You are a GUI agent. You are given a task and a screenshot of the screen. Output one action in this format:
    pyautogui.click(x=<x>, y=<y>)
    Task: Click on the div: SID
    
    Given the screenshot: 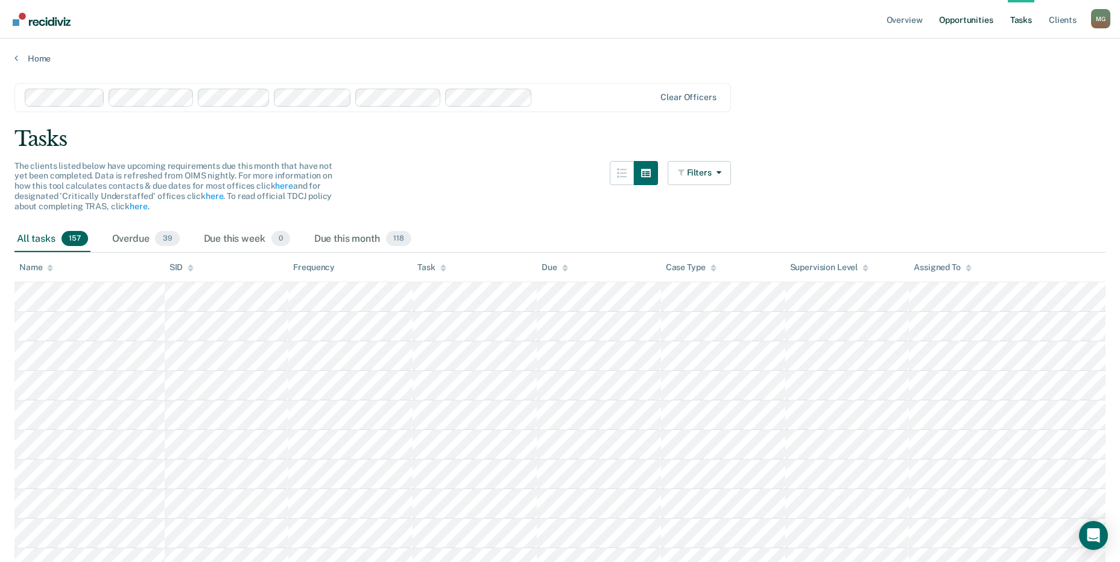 What is the action you would take?
    pyautogui.click(x=182, y=267)
    